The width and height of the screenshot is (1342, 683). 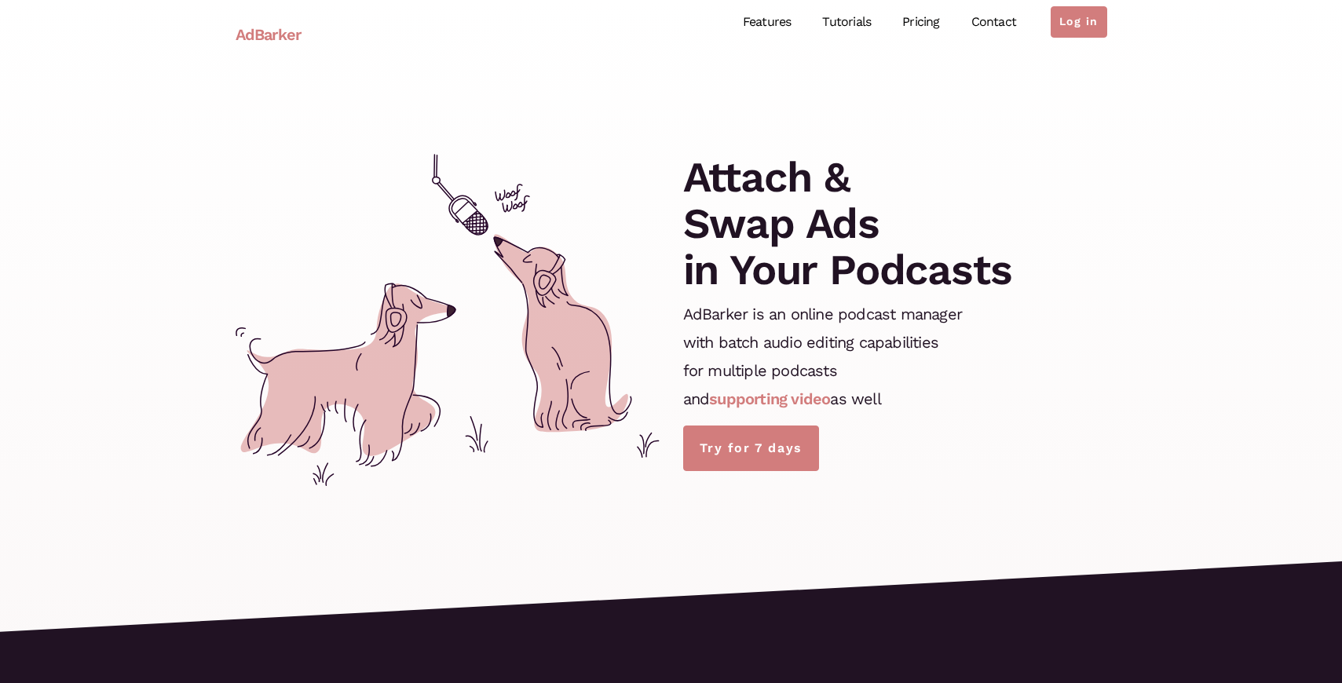 What do you see at coordinates (448, 320) in the screenshot?
I see `img: cover.svg` at bounding box center [448, 320].